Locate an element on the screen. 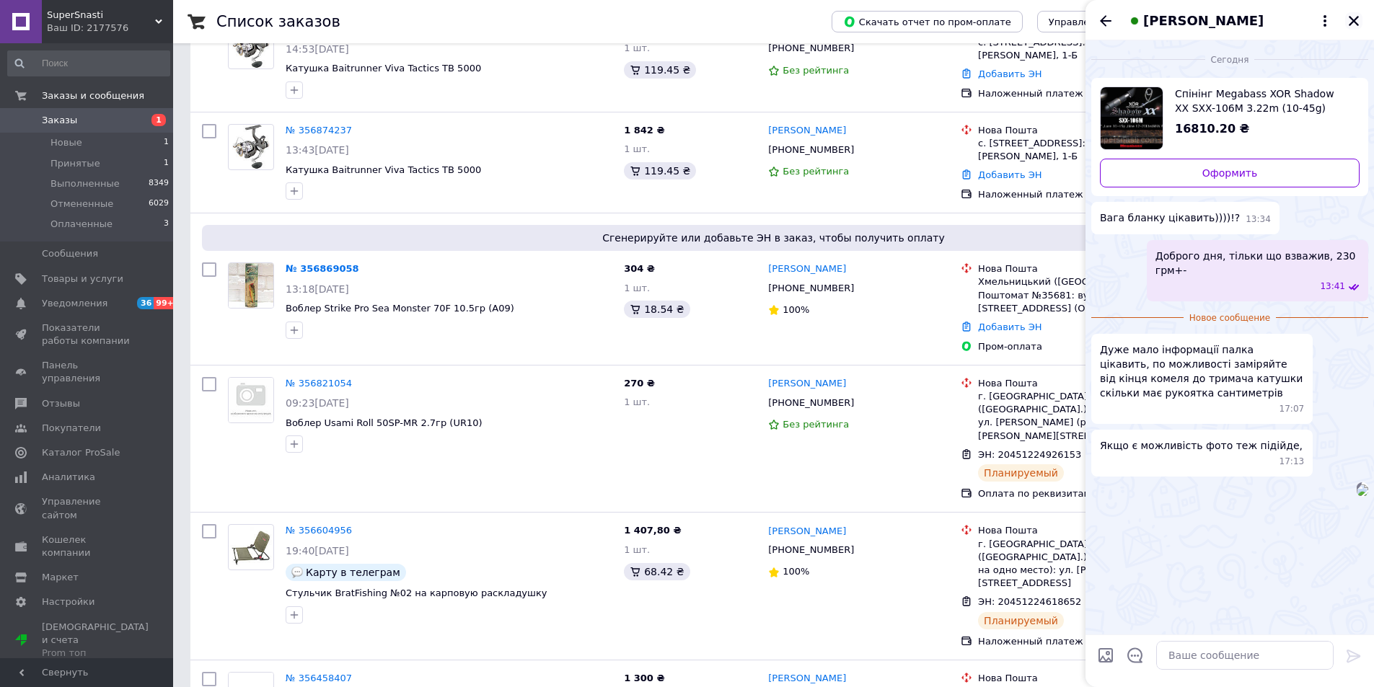 The width and height of the screenshot is (1374, 687). span: Вага бланку цікавить))))!? is located at coordinates (1170, 218).